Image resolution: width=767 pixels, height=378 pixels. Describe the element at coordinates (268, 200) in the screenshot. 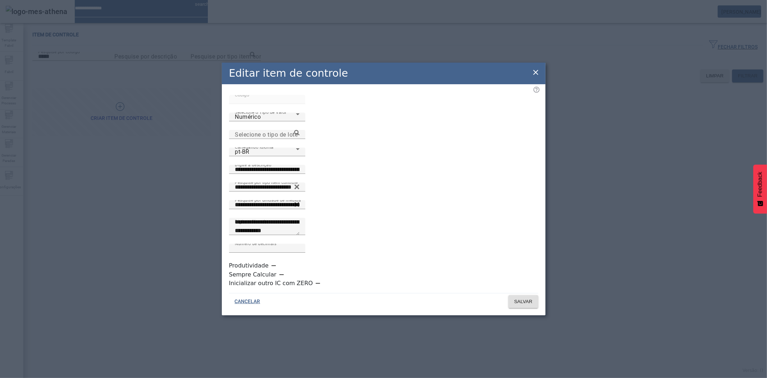

I see `mat-label: Pesquise por unidade de medida` at that location.